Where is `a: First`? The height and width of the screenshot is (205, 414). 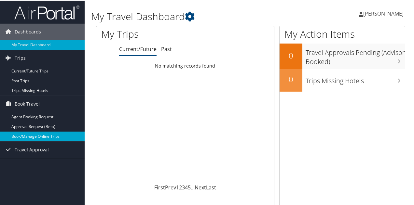
a: First is located at coordinates (159, 187).